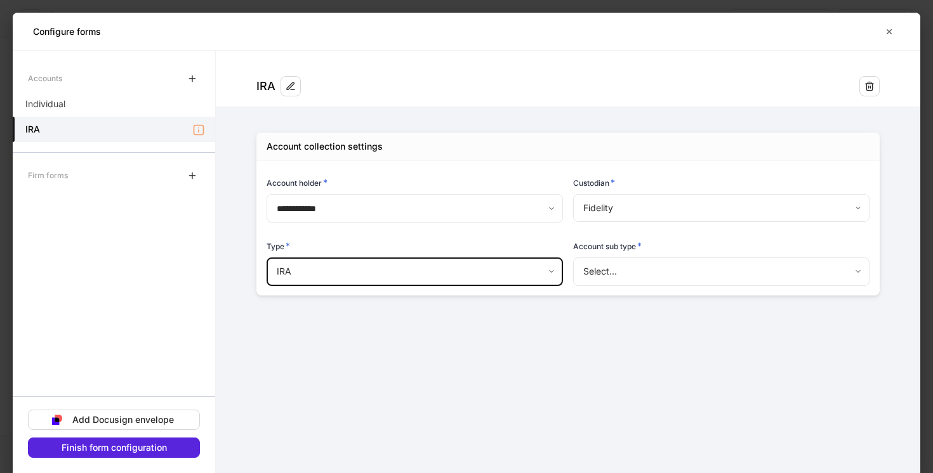  What do you see at coordinates (721, 208) in the screenshot?
I see `div: Fidelity` at bounding box center [721, 208].